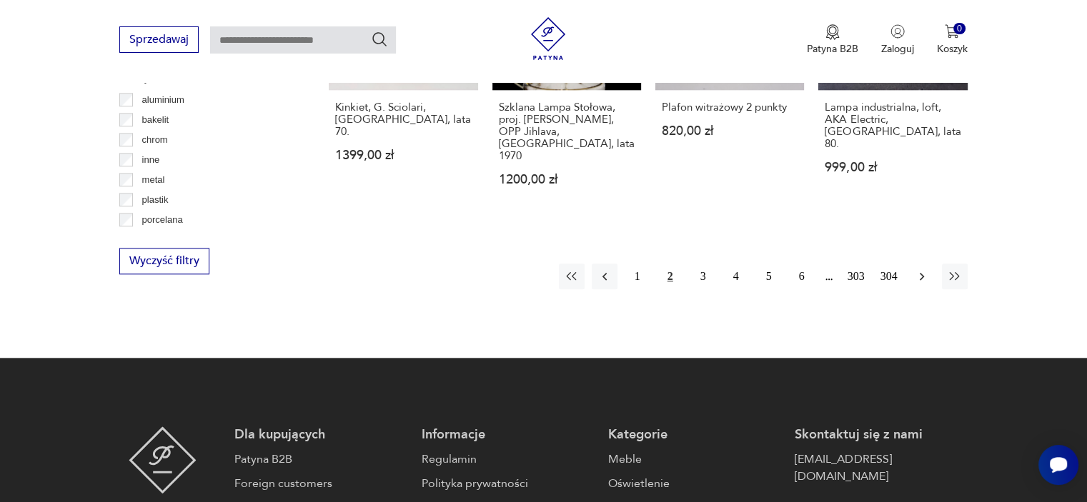 Image resolution: width=1087 pixels, height=502 pixels. What do you see at coordinates (832, 40) in the screenshot?
I see `a: Ikona medaluPatyna B2B` at bounding box center [832, 40].